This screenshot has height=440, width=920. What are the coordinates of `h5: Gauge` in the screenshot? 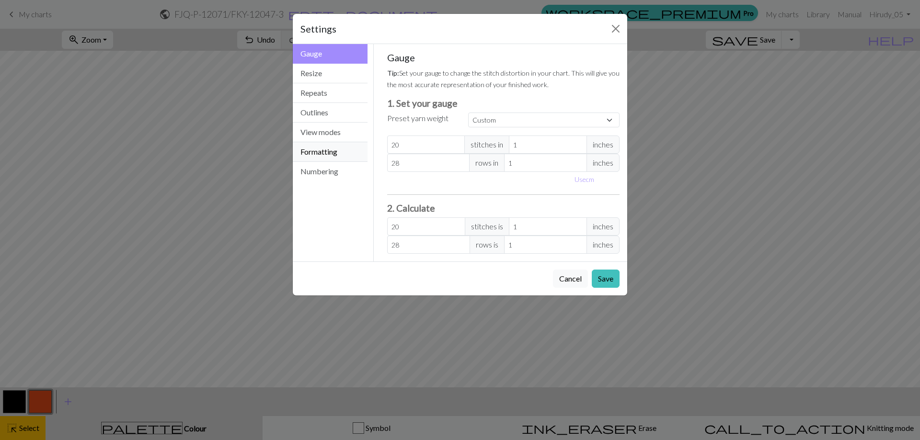 It's located at (504, 57).